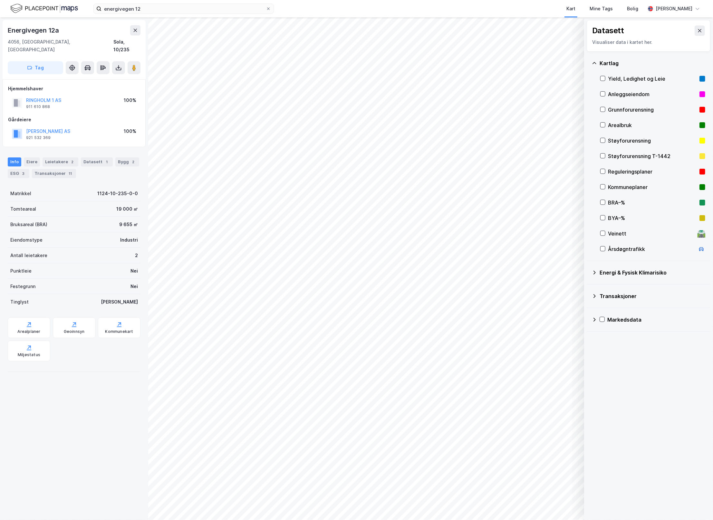 The height and width of the screenshot is (520, 713). What do you see at coordinates (127, 46) in the screenshot?
I see `div: Sola, 10/235` at bounding box center [127, 46].